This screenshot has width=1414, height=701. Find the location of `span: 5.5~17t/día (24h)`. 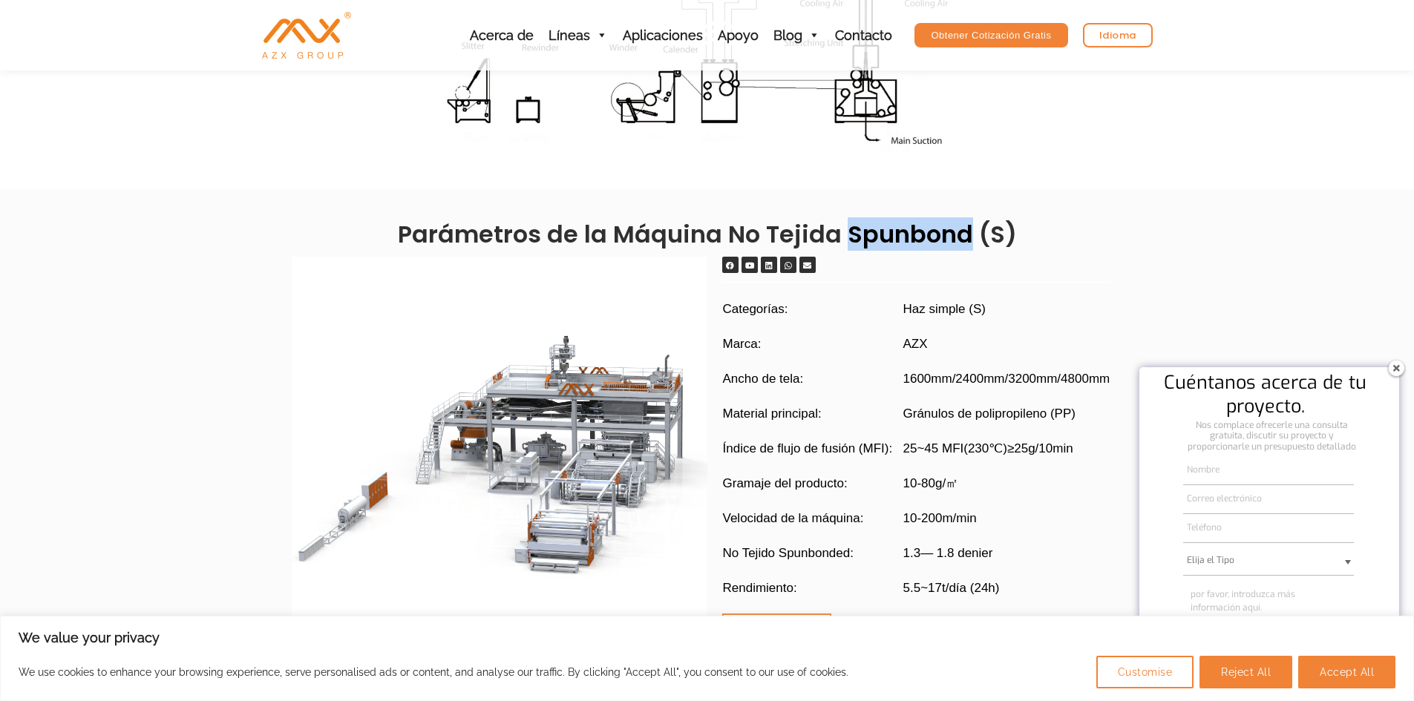

span: 5.5~17t/día (24h) is located at coordinates (952, 589).